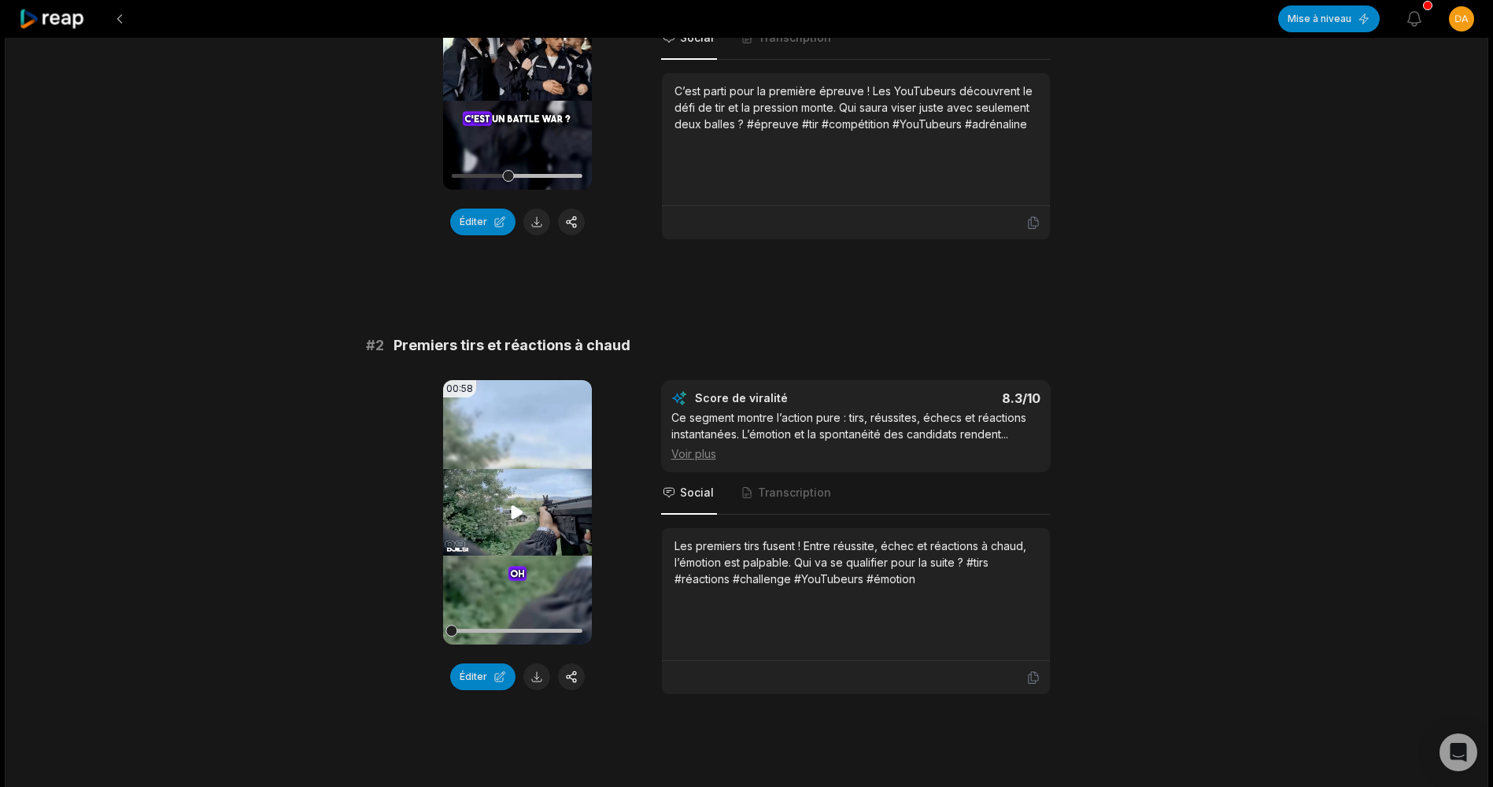  What do you see at coordinates (1319, 19) in the screenshot?
I see `font: Mise à niveau` at bounding box center [1319, 19].